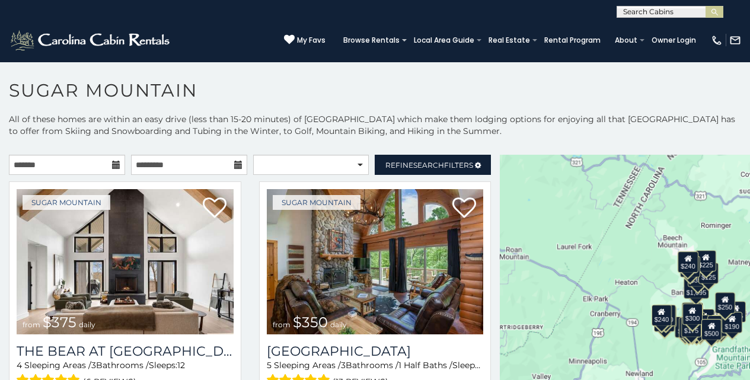  What do you see at coordinates (425, 365) in the screenshot?
I see `span: 1 Half Baths /` at bounding box center [425, 365].